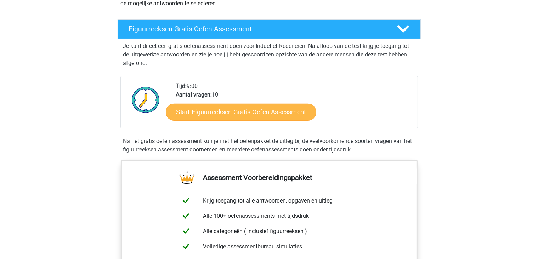 This screenshot has width=538, height=259. What do you see at coordinates (269, 145) in the screenshot?
I see `div: Na het gratis oefen assessment kun je met het oefenpakket de uitleg bij de veelvoorkomende soorte...` at bounding box center [269, 145].